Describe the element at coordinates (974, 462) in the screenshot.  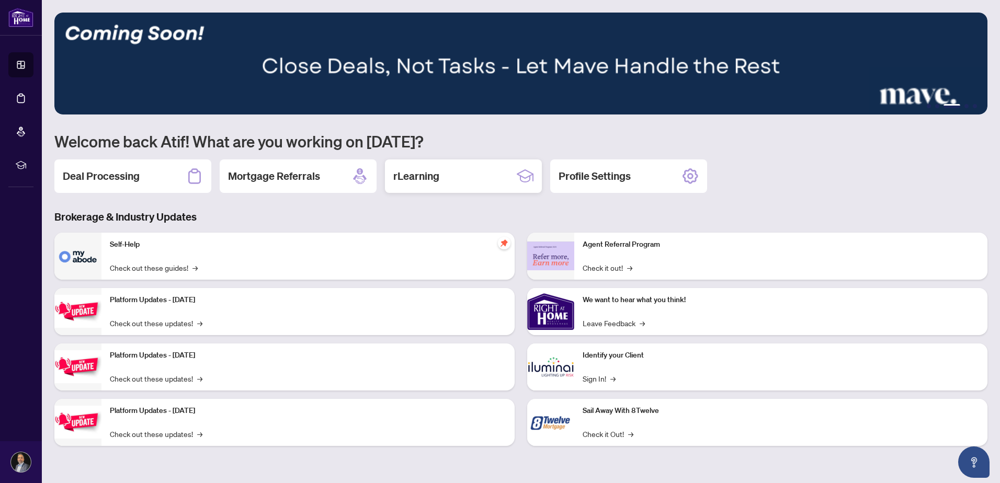
I see `button: Open asap` at that location.